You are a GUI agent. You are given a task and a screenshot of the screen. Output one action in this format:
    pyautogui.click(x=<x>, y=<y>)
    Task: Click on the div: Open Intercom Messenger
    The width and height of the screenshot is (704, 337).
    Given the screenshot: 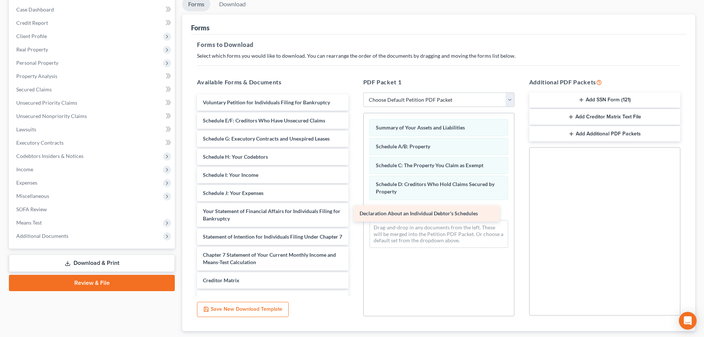 What is the action you would take?
    pyautogui.click(x=688, y=320)
    